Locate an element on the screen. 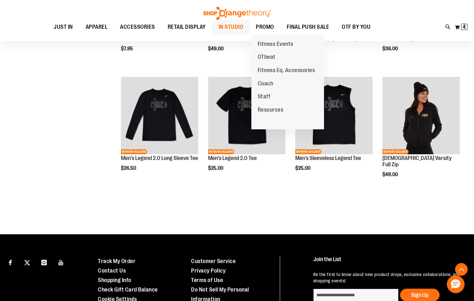 The width and height of the screenshot is (474, 301). span: Coach is located at coordinates (266, 84).